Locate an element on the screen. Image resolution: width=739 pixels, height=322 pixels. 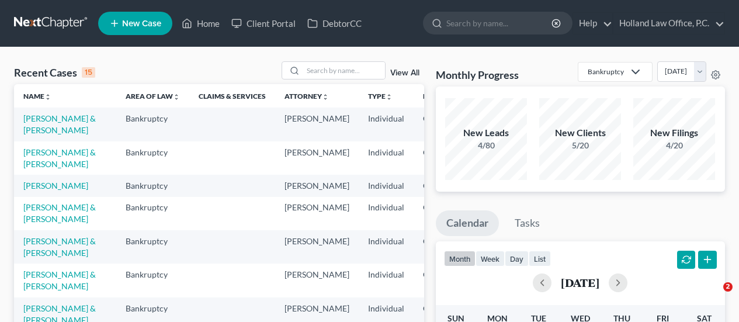
button: week is located at coordinates (490, 258).